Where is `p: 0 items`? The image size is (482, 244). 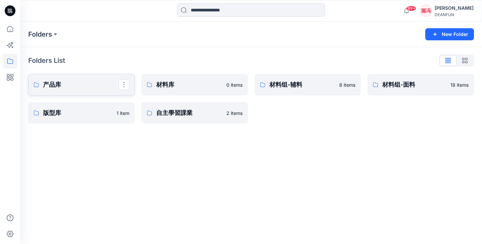
p: 0 items is located at coordinates (234, 85).